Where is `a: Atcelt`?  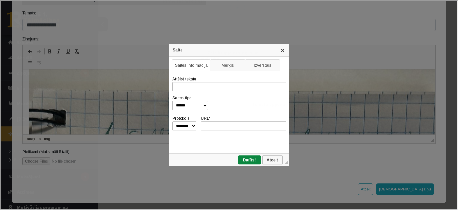 a: Atcelt is located at coordinates (271, 159).